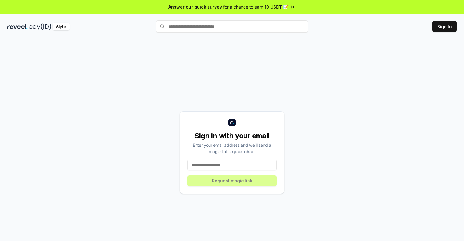 Image resolution: width=464 pixels, height=241 pixels. Describe the element at coordinates (17, 26) in the screenshot. I see `img: reveel_dark` at that location.